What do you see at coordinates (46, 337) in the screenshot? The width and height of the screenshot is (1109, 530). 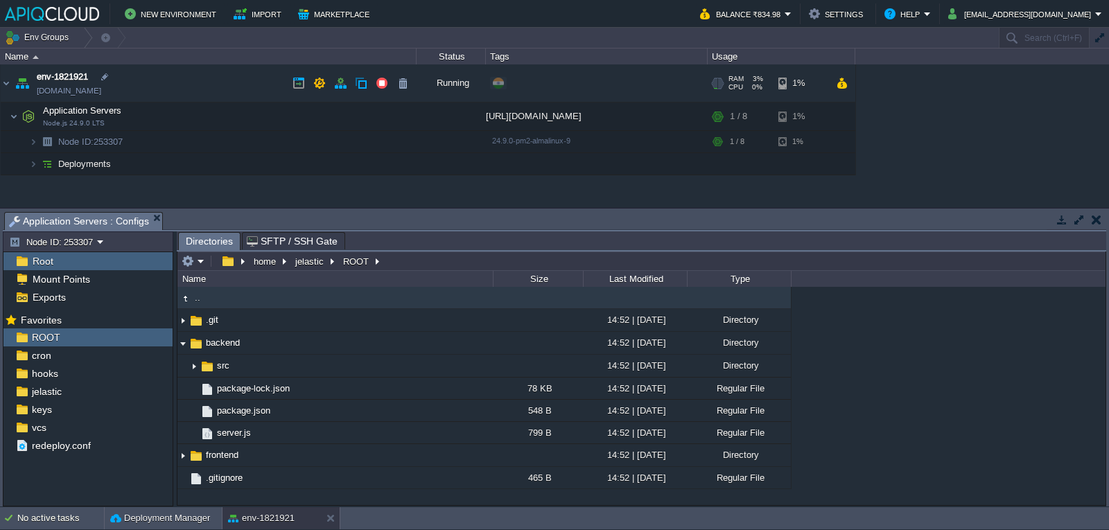 I see `span: ROOT` at bounding box center [46, 337].